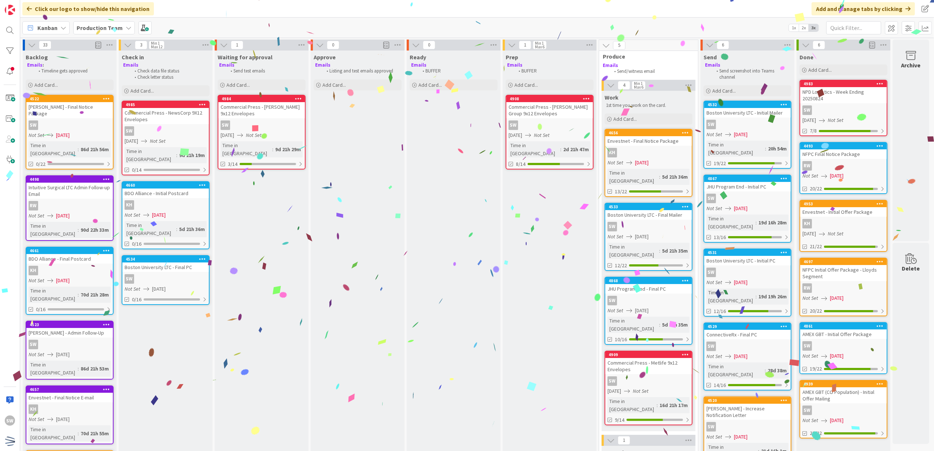  What do you see at coordinates (843, 95) in the screenshot?
I see `div: NPD Logistics - Week Ending 20250824` at bounding box center [843, 95].